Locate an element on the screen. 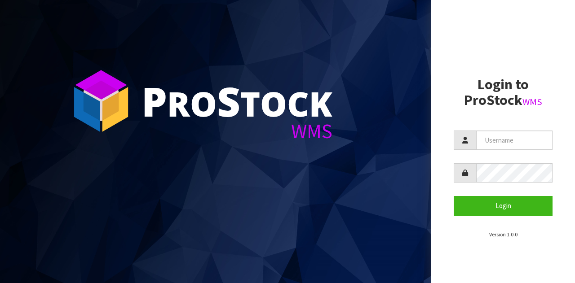 Image resolution: width=575 pixels, height=283 pixels. button: Login is located at coordinates (503, 206).